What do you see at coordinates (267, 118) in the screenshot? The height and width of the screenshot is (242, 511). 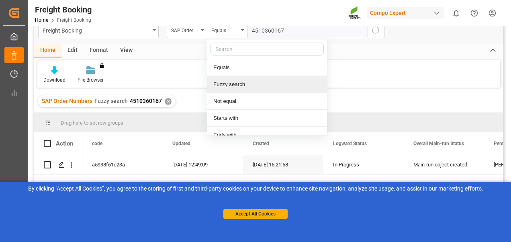 I see `div: Starts with` at bounding box center [267, 118].